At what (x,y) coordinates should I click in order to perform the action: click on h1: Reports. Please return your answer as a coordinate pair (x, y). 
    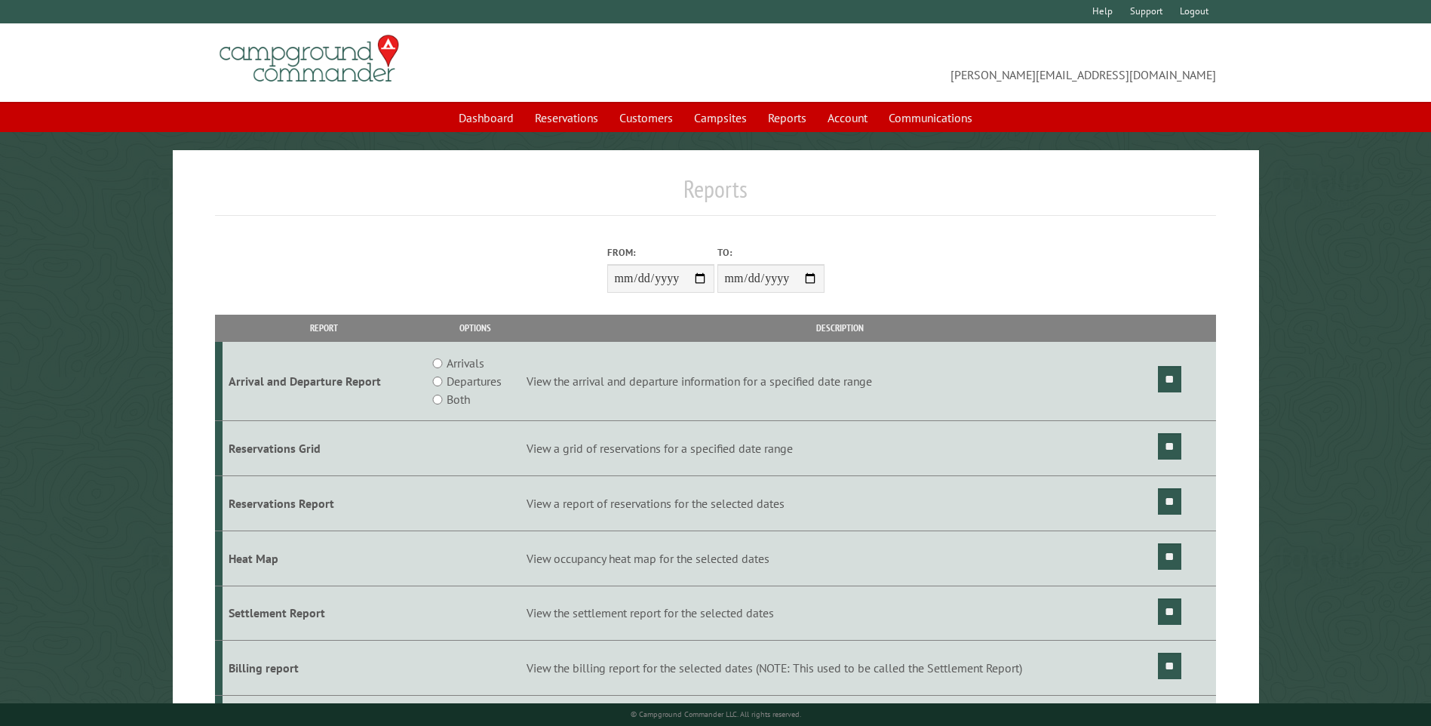
    Looking at the image, I should click on (715, 195).